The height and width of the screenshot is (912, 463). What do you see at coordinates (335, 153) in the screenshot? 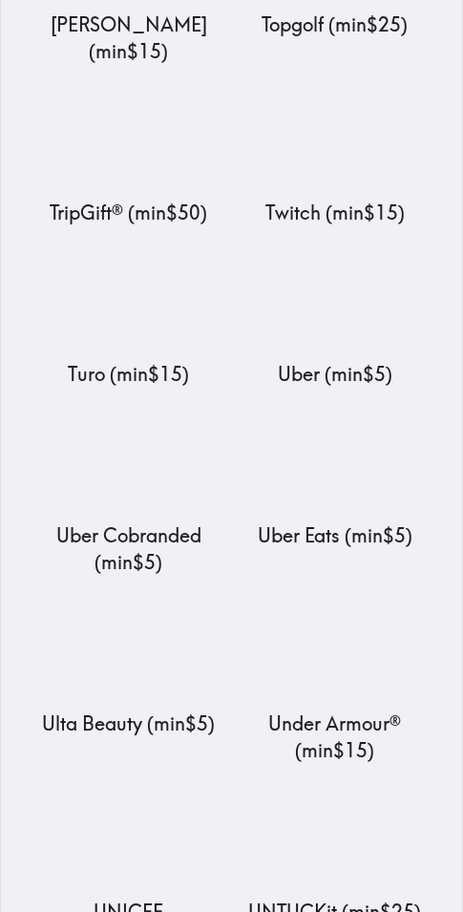
I see `a: TwitchTwitch (min$15)` at bounding box center [335, 153].